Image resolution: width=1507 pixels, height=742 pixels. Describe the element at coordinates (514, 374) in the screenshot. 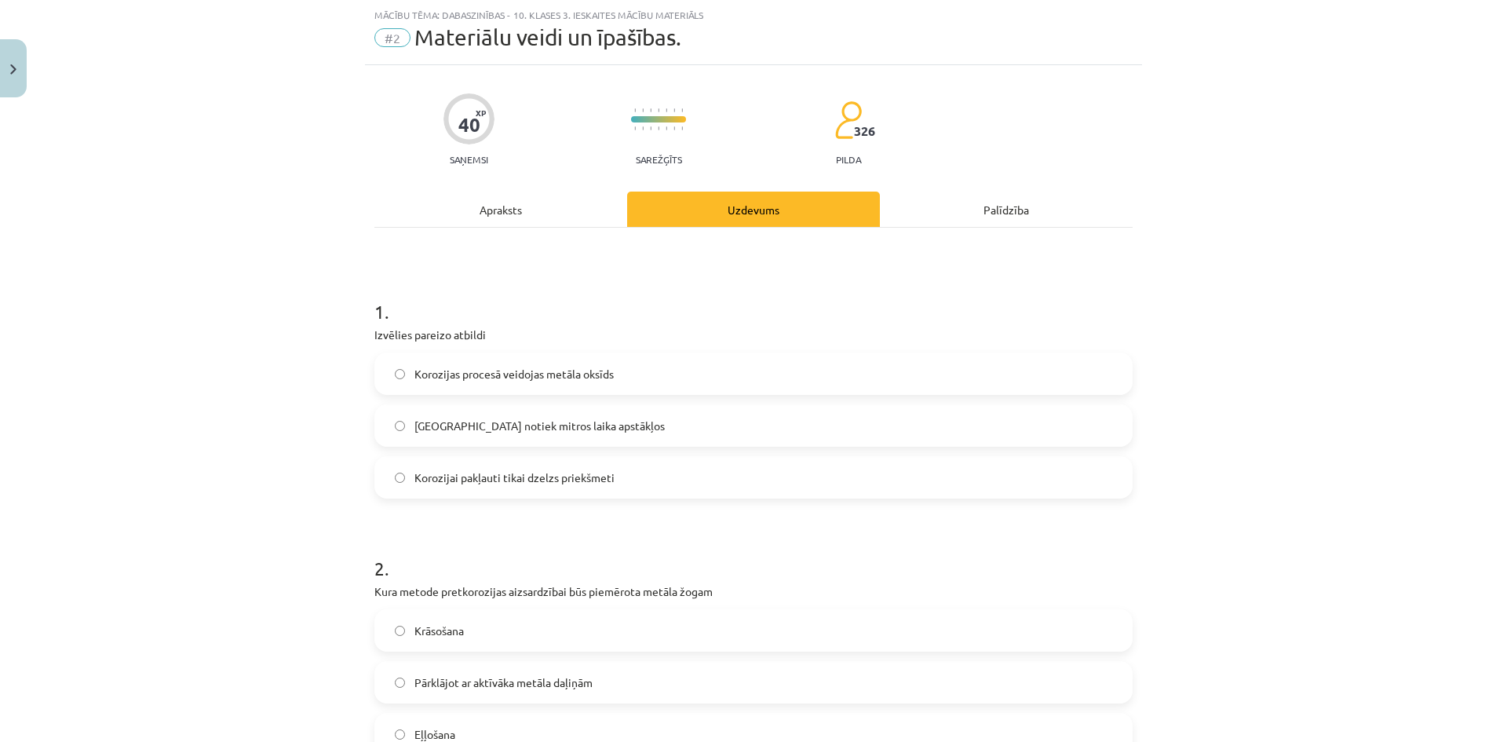

I see `span: Korozijas procesā veidojas metāla oksīds` at that location.